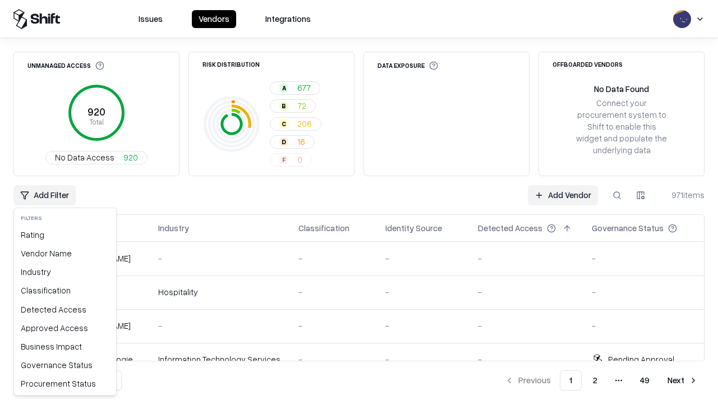  I want to click on div: Add Filter, so click(65, 301).